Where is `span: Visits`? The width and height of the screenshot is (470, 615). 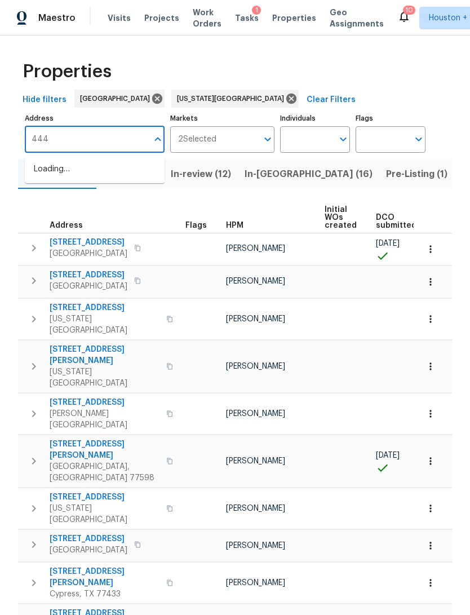
span: Visits is located at coordinates (119, 18).